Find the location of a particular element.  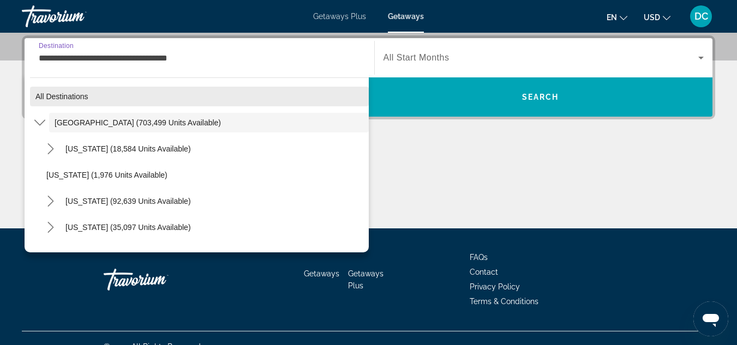

button: Select destination: Colorado (35,097 units available) is located at coordinates (214, 227).